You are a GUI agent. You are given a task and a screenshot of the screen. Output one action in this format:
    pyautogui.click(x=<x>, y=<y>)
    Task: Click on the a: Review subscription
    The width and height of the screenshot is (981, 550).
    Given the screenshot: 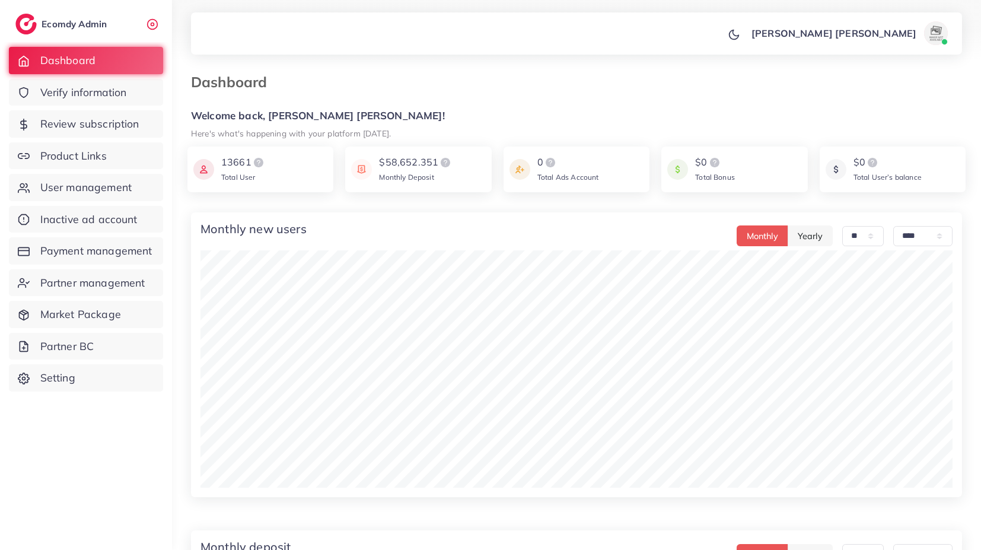 What is the action you would take?
    pyautogui.click(x=86, y=124)
    